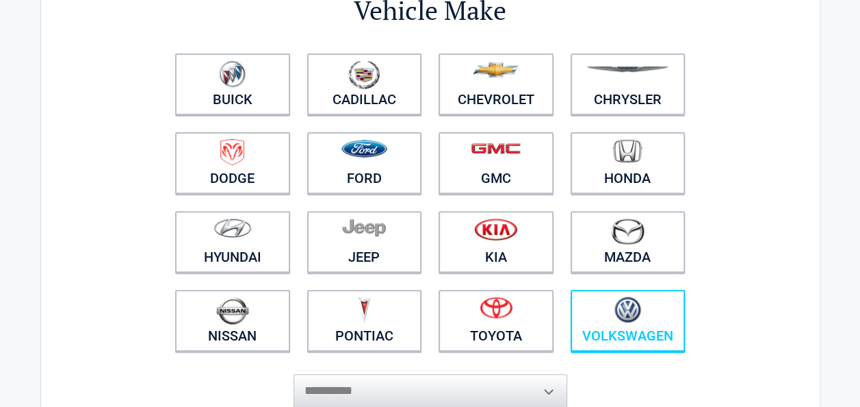  Describe the element at coordinates (232, 74) in the screenshot. I see `img: buick` at that location.